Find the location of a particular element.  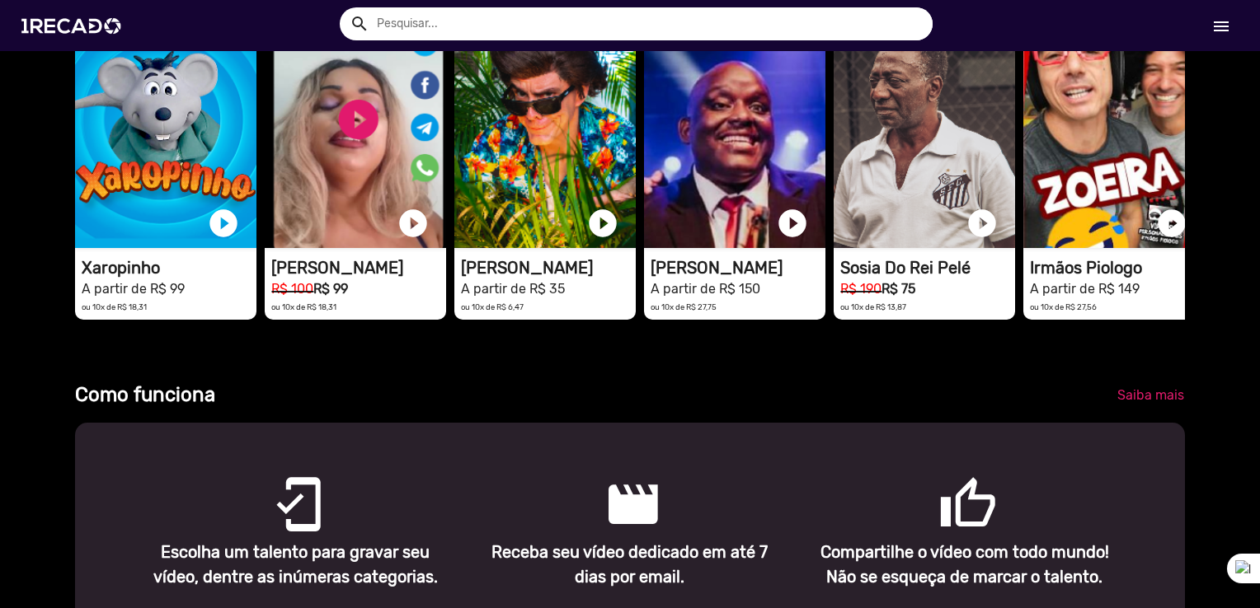

a: Saiba mais is located at coordinates (1150, 396).